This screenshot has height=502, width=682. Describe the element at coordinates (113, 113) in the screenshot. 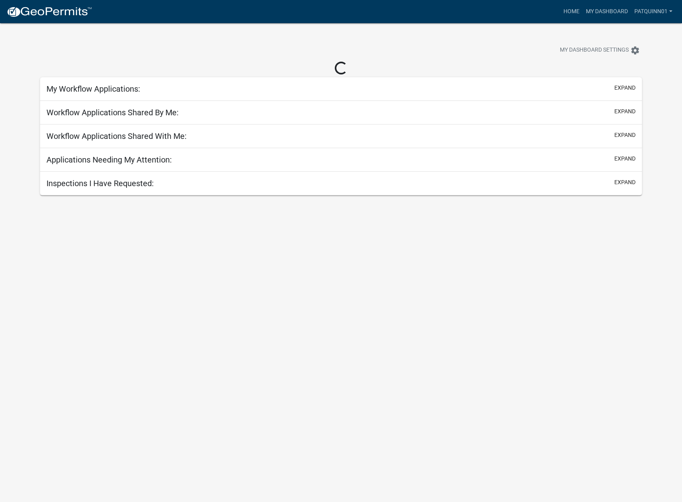

I see `h5: Workflow Applications Shared By Me:` at that location.